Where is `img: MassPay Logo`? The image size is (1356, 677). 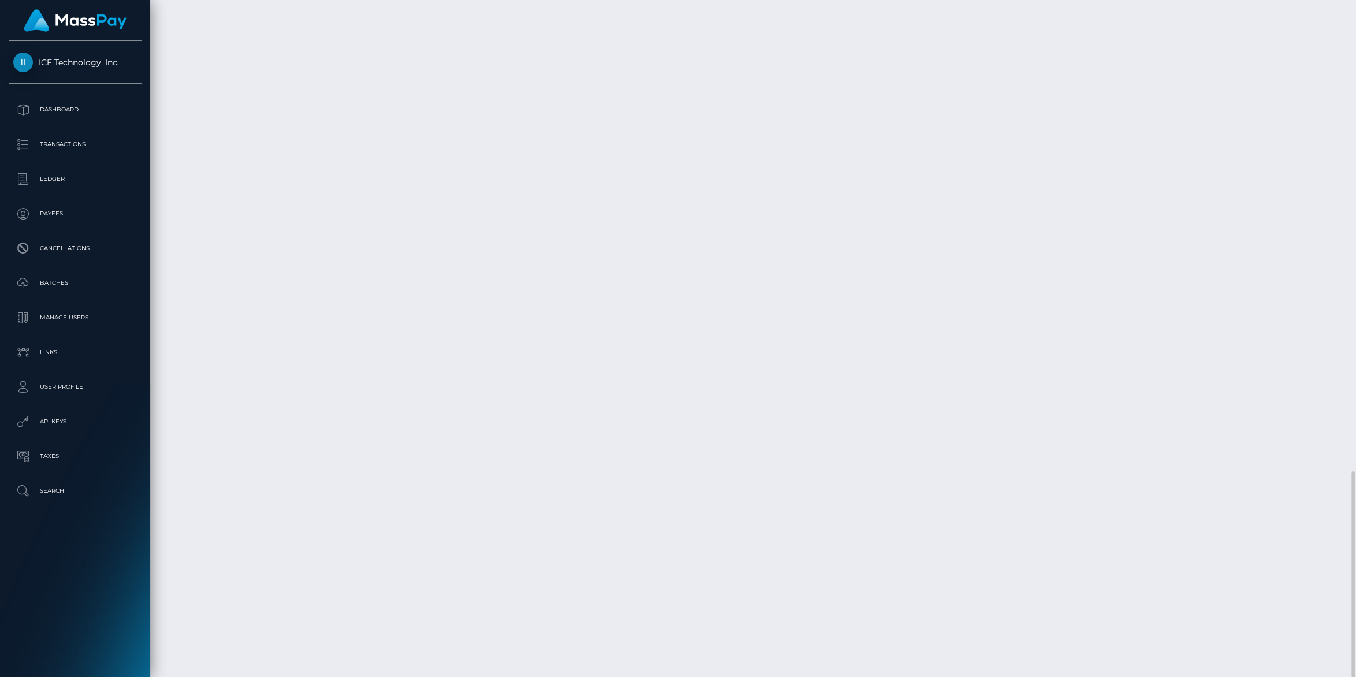
img: MassPay Logo is located at coordinates (75, 20).